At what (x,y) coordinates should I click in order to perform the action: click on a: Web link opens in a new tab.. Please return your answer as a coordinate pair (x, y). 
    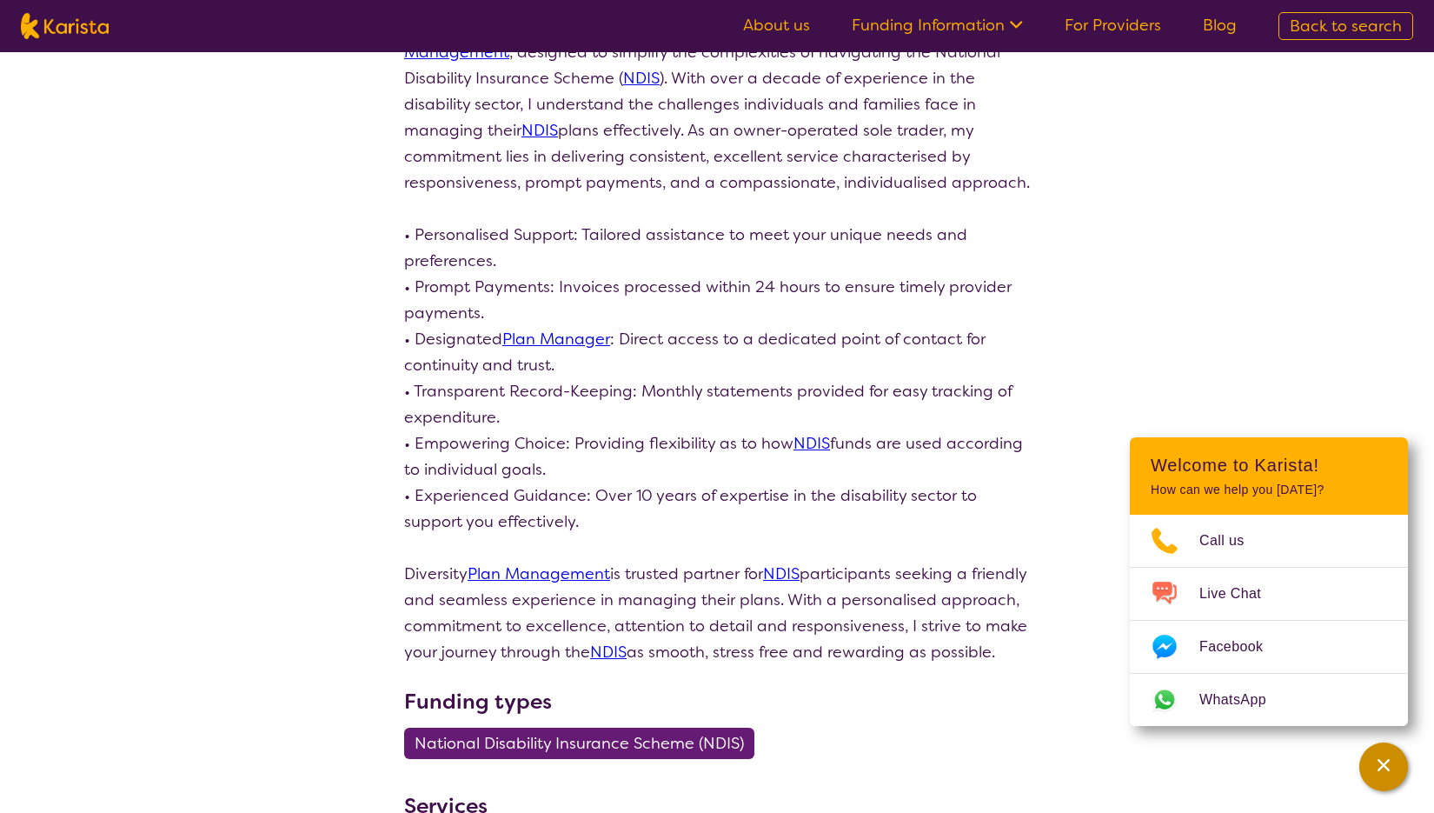
    Looking at the image, I should click on (1269, 700).